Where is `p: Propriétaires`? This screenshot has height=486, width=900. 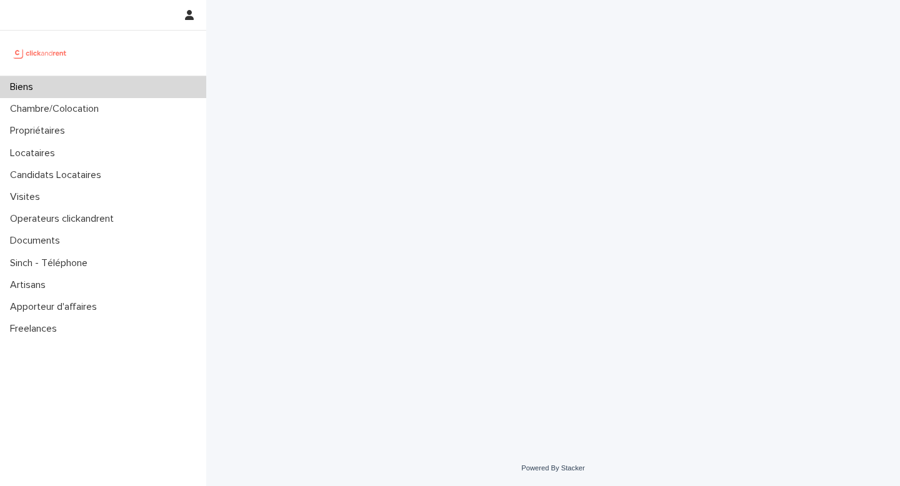
p: Propriétaires is located at coordinates (40, 131).